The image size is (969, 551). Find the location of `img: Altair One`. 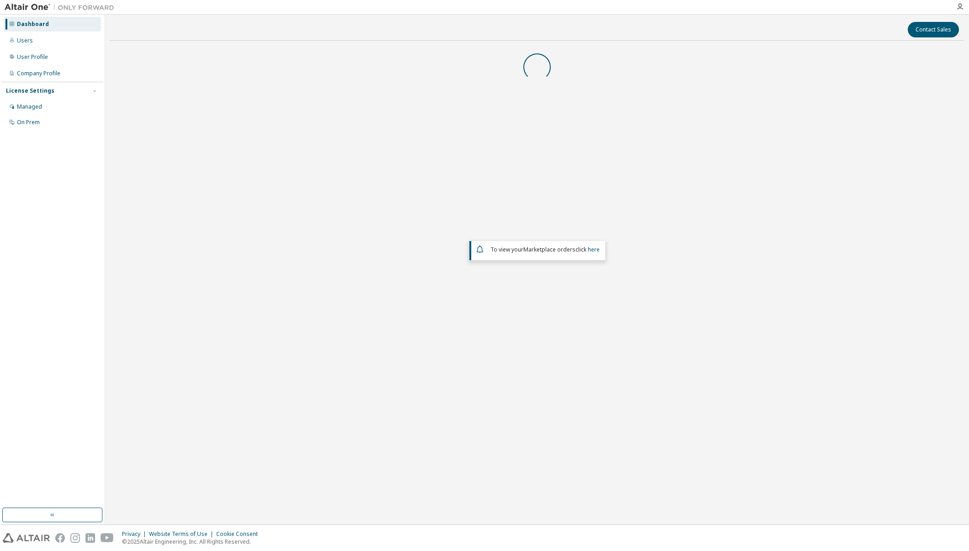

img: Altair One is located at coordinates (62, 7).